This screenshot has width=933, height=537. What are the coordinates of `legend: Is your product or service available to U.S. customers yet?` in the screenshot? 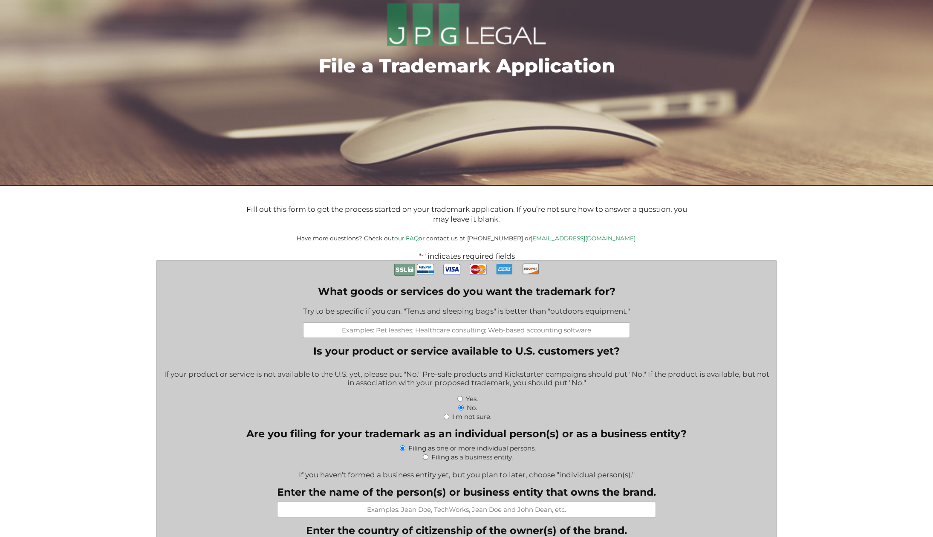 It's located at (466, 351).